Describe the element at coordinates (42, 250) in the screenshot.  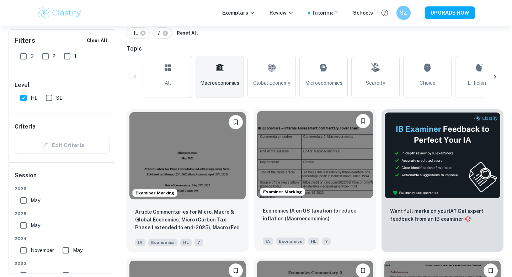
I see `span: November` at that location.